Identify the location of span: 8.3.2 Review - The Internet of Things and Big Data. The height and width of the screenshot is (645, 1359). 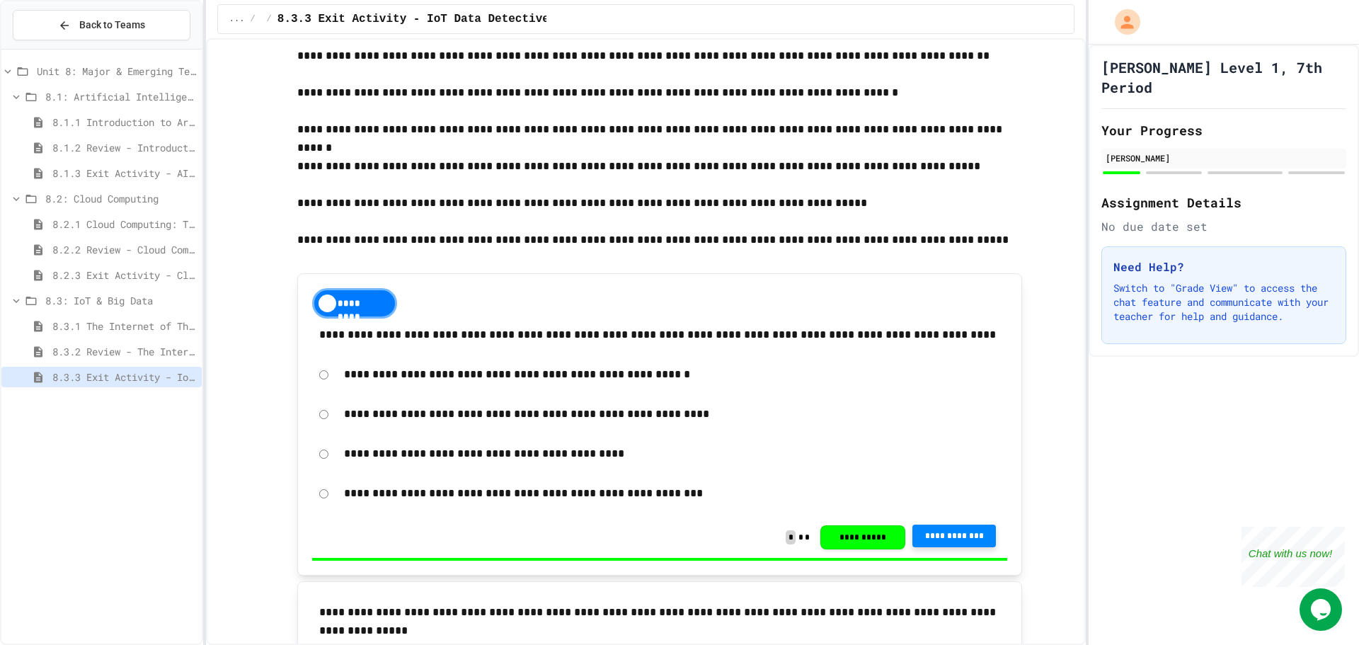
(124, 351).